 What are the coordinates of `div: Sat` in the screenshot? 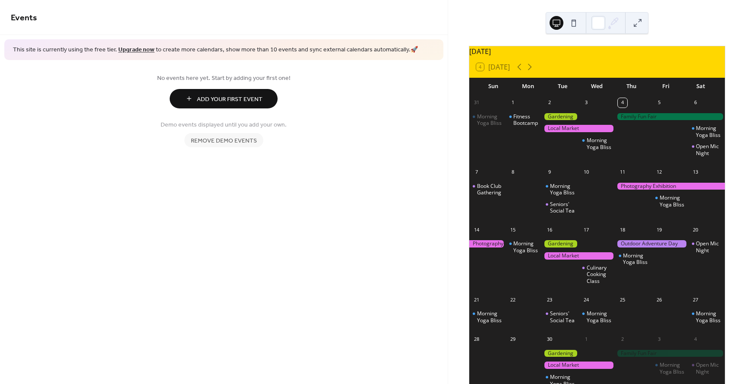 It's located at (700, 86).